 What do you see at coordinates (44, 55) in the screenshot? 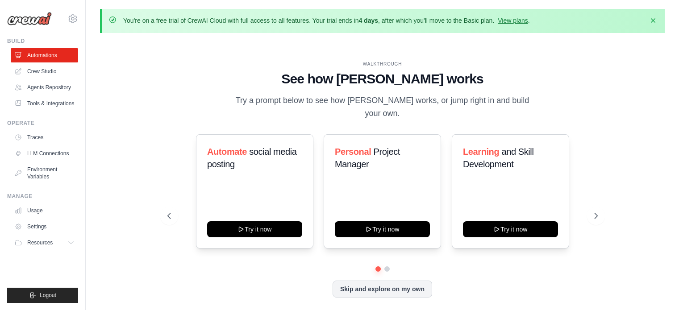
I see `a: Automations` at bounding box center [44, 55].